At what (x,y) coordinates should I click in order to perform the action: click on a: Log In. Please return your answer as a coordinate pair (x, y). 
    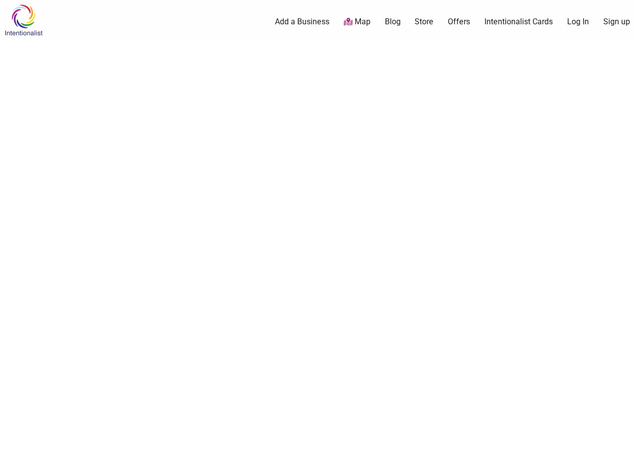
    Looking at the image, I should click on (578, 22).